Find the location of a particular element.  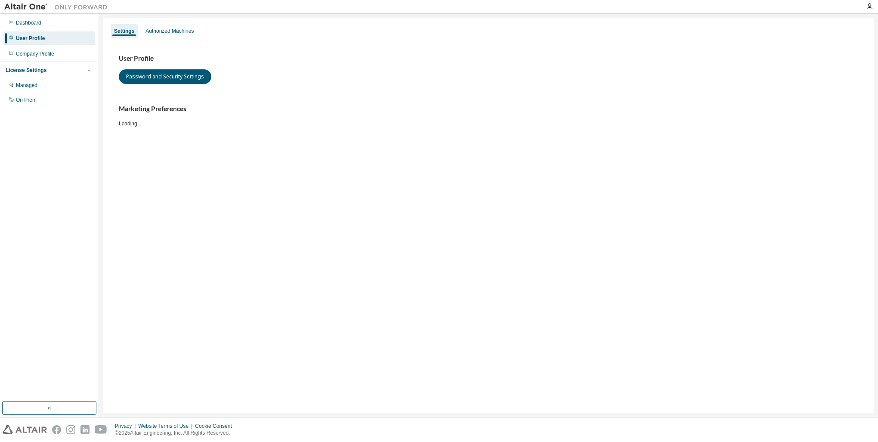

div: On Prem is located at coordinates (26, 100).